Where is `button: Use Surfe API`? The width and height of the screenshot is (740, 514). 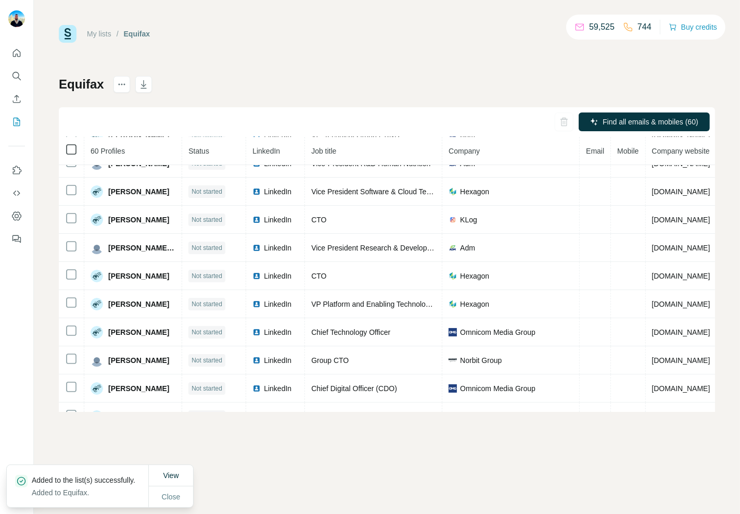 button: Use Surfe API is located at coordinates (17, 193).